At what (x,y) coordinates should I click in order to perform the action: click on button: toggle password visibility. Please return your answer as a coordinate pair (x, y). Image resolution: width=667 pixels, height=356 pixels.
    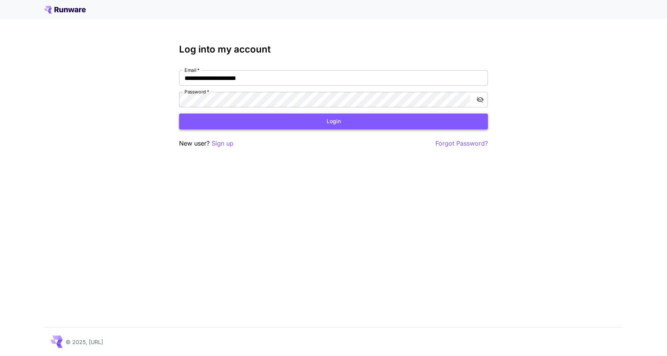
    Looking at the image, I should click on (480, 100).